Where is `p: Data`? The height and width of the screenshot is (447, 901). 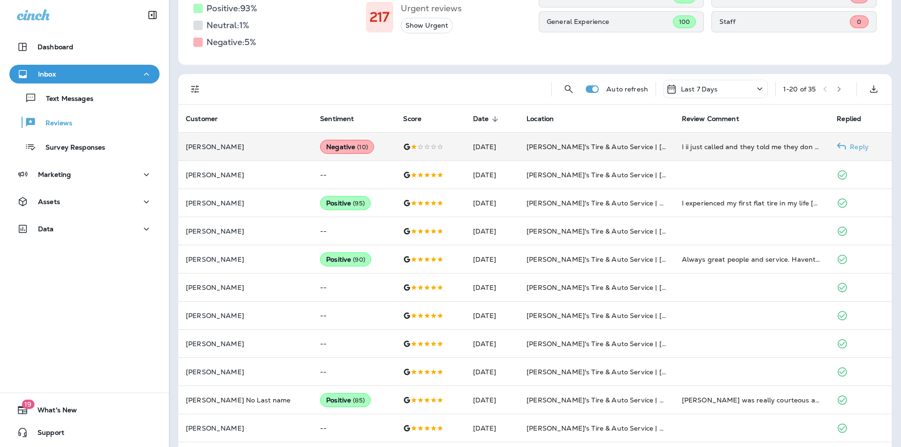 p: Data is located at coordinates (46, 229).